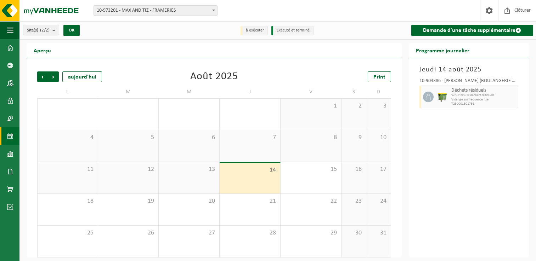 The height and width of the screenshot is (261, 536). Describe the element at coordinates (378, 170) in the screenshot. I see `span: 17` at that location.